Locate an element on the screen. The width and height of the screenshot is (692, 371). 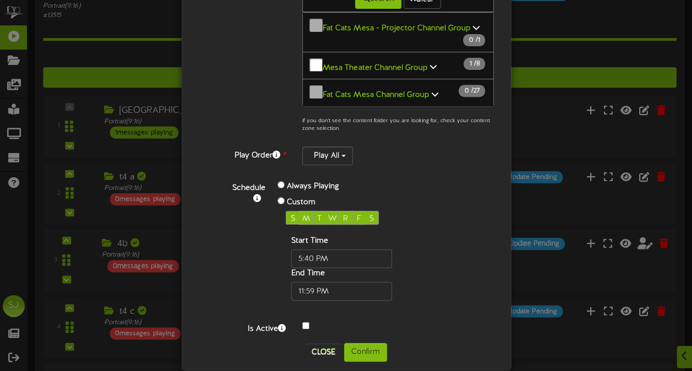
button: Close is located at coordinates (323, 352).